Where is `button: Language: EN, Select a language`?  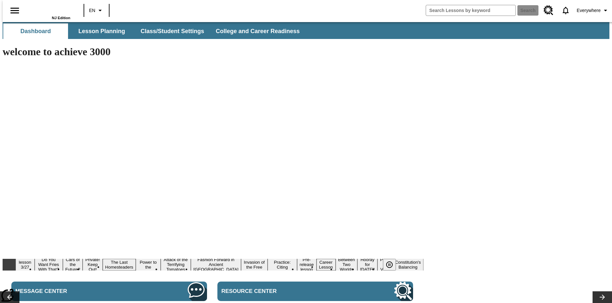
button: Language: EN, Select a language is located at coordinates (97, 10).